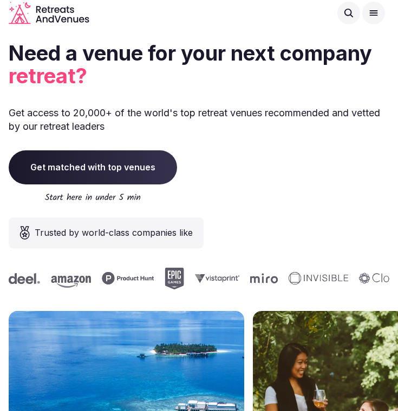 Image resolution: width=398 pixels, height=411 pixels. Describe the element at coordinates (114, 233) in the screenshot. I see `span: Trusted by world-class companies like` at that location.